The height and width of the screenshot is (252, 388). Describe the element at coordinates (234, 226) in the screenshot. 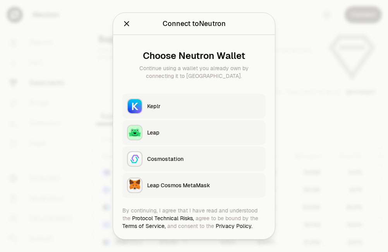

I see `a: Privacy Policy.` at that location.